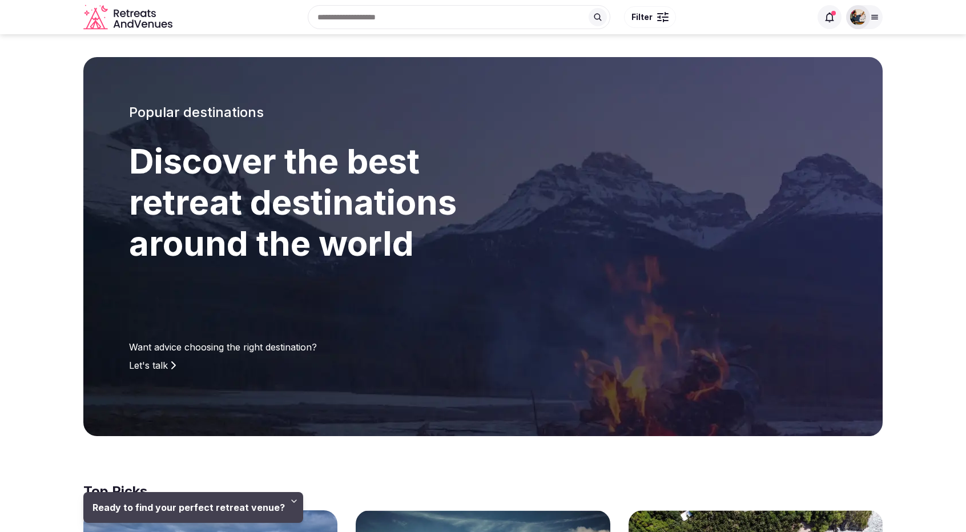 This screenshot has width=966, height=532. Describe the element at coordinates (196, 112) in the screenshot. I see `span: Popular destinations` at that location.